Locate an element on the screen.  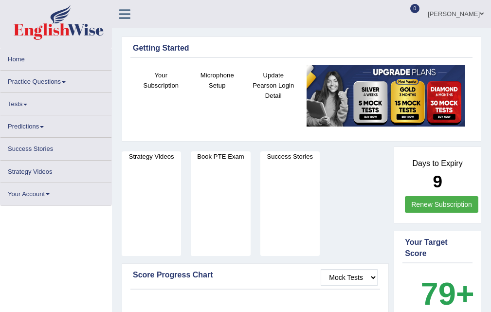
h4: Success Stories is located at coordinates (290, 156).